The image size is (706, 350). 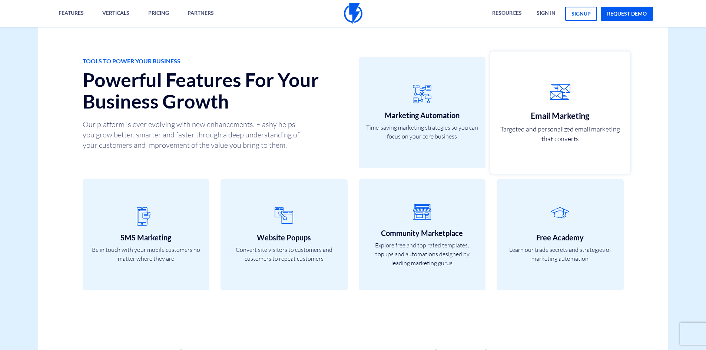 I want to click on h3: SMS Marketing, so click(x=146, y=238).